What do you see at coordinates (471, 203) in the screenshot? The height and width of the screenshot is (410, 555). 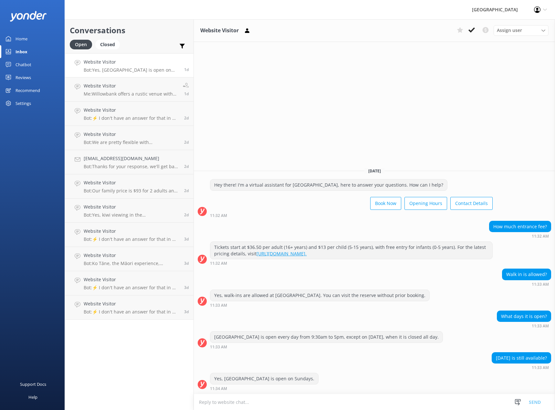 I see `button: Contact Details` at bounding box center [471, 203].